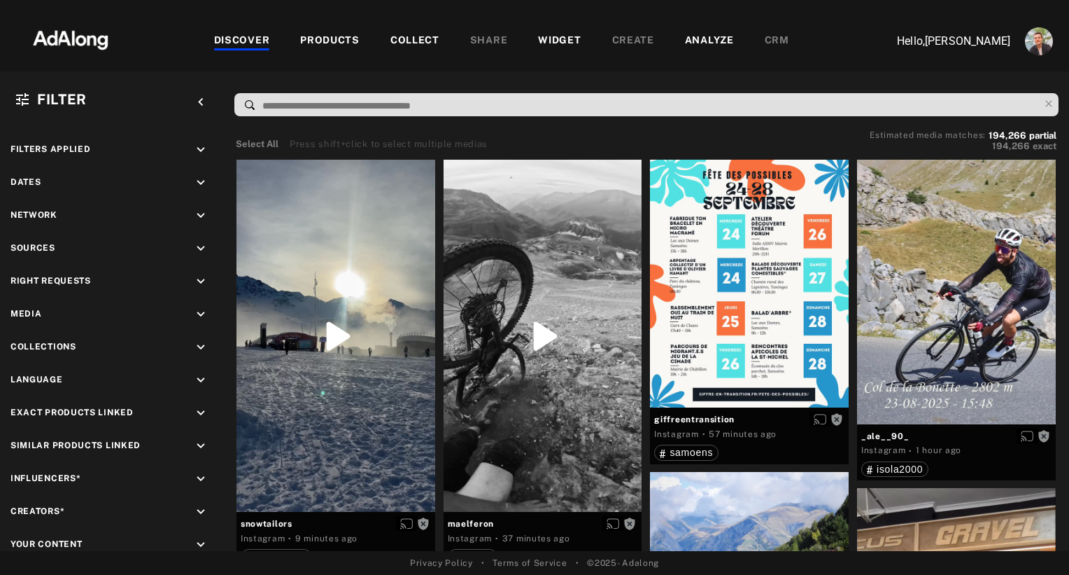 The width and height of the screenshot is (1069, 575). I want to click on span: Filter, so click(62, 99).